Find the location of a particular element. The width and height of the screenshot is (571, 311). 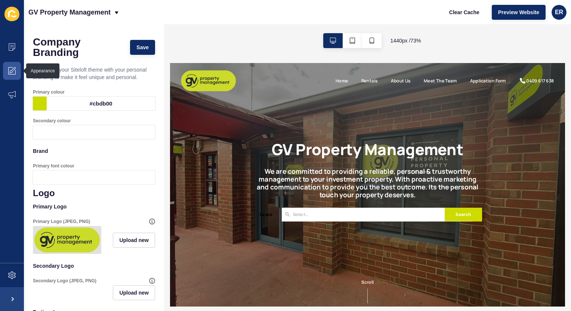

a: About Us is located at coordinates (314, 24).